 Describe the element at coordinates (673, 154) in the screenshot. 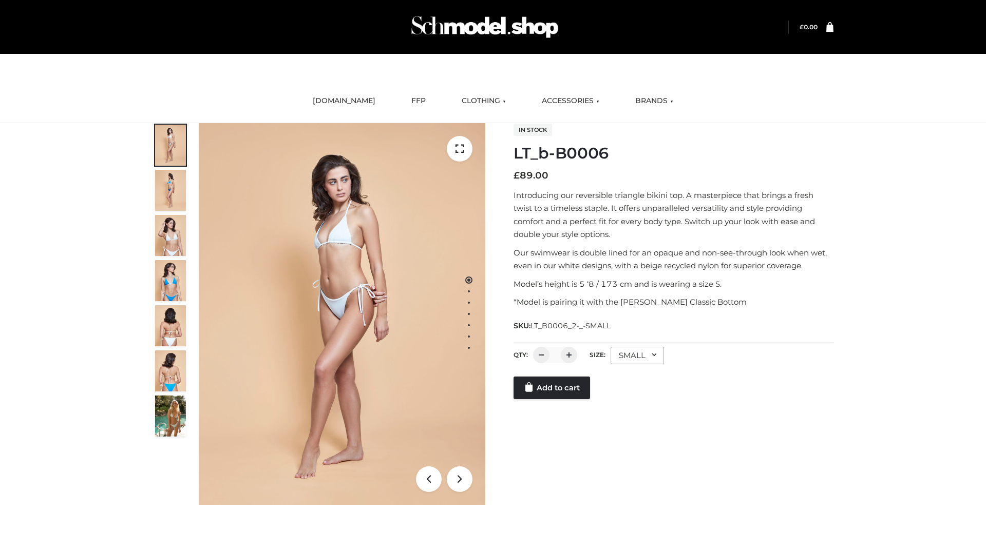

I see `h1: LT_b-B0006` at that location.